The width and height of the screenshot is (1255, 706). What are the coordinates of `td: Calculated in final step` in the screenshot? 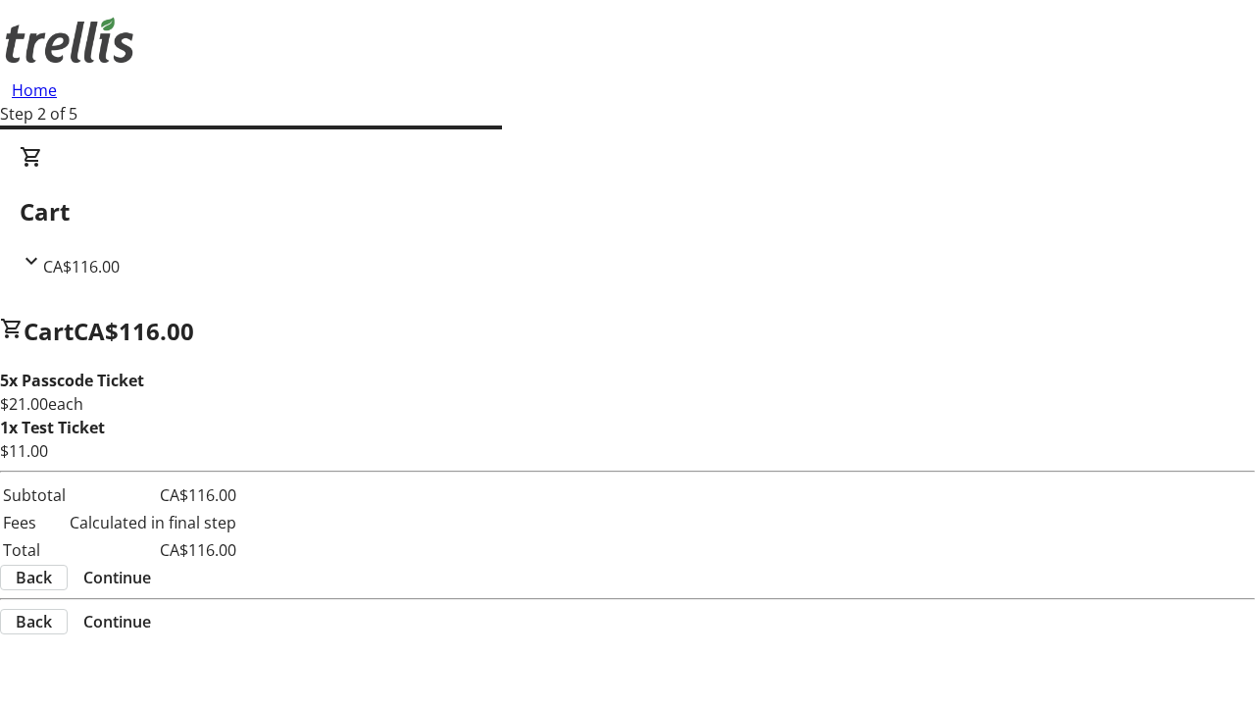 It's located at (153, 523).